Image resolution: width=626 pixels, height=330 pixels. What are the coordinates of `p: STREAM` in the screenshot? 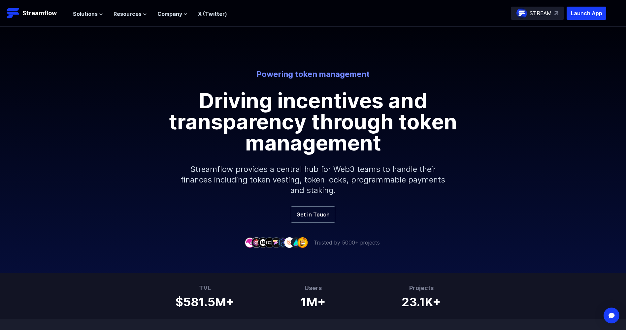 It's located at (541, 13).